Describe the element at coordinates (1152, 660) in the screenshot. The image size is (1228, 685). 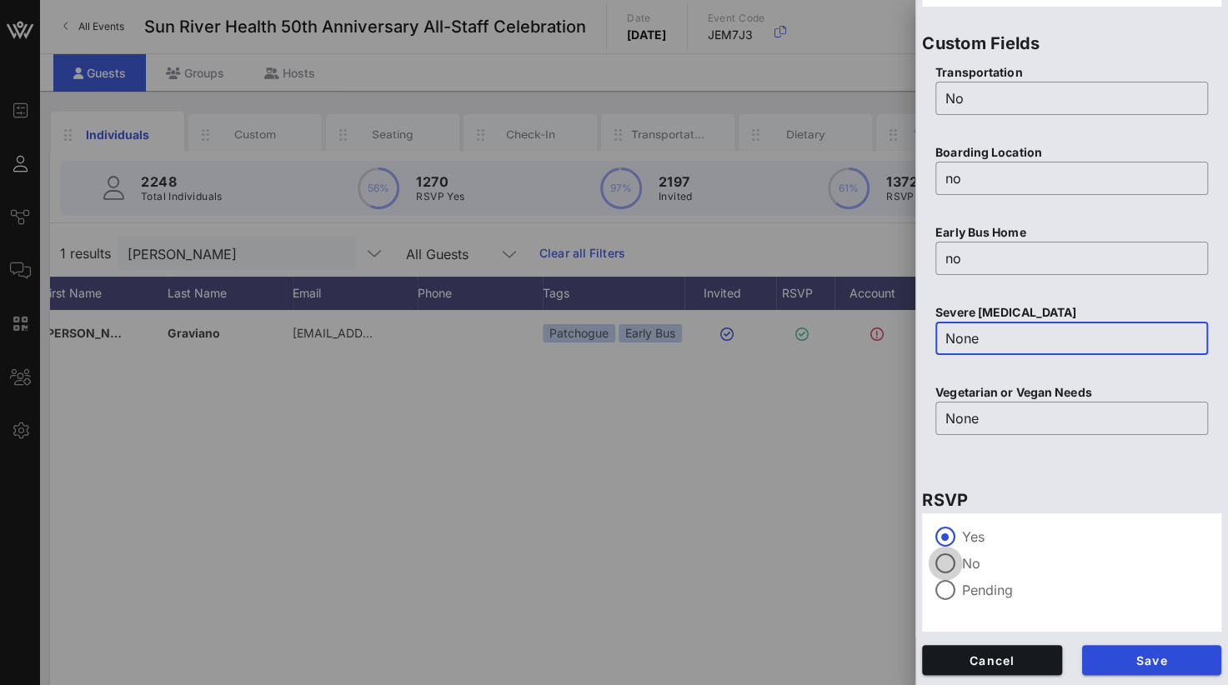
I see `button: Save` at that location.